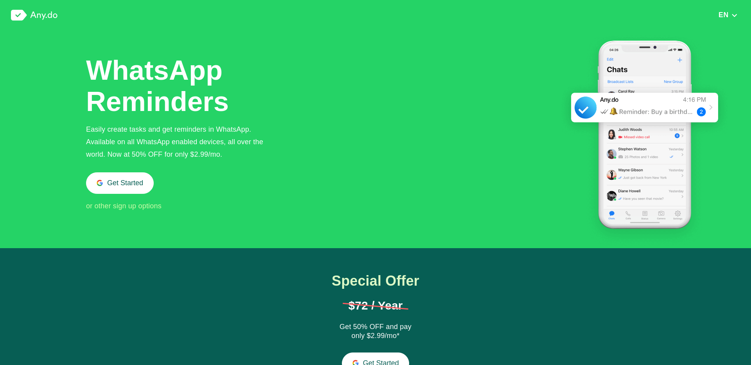 This screenshot has width=751, height=365. Describe the element at coordinates (124, 206) in the screenshot. I see `span: or other sign up options` at that location.